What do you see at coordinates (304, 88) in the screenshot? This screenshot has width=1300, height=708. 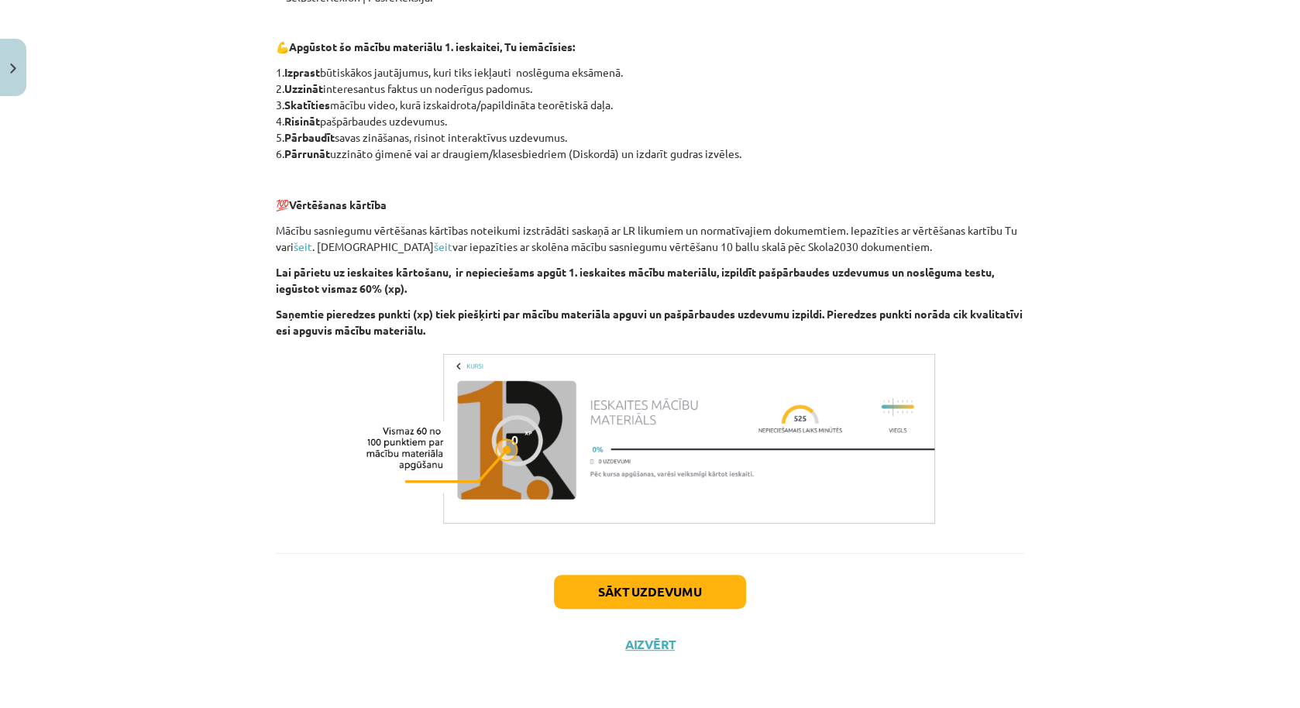 I see `strong: Uzzināt` at bounding box center [304, 88].